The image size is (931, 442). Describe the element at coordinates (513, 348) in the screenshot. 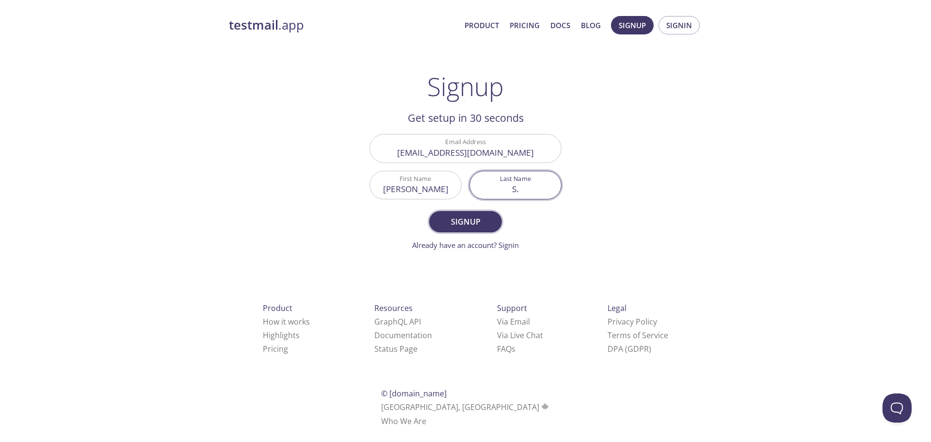

I see `span: s` at that location.